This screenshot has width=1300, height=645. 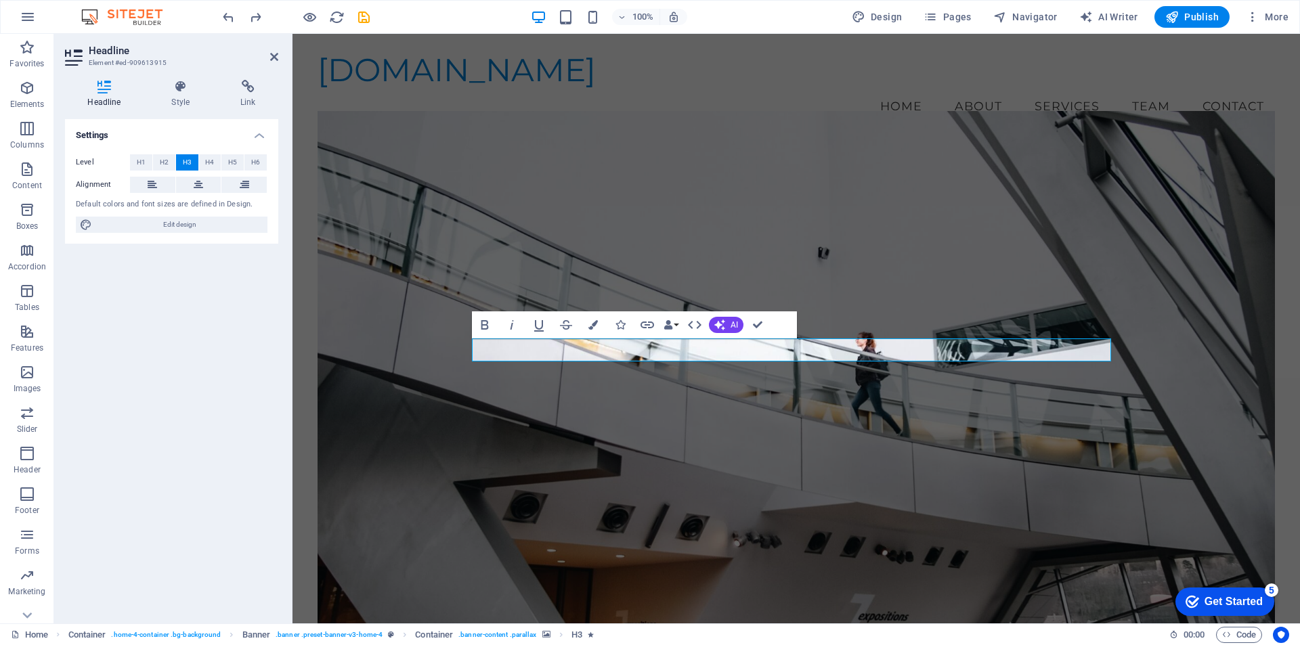 What do you see at coordinates (593, 325) in the screenshot?
I see `button: Colors` at bounding box center [593, 325].